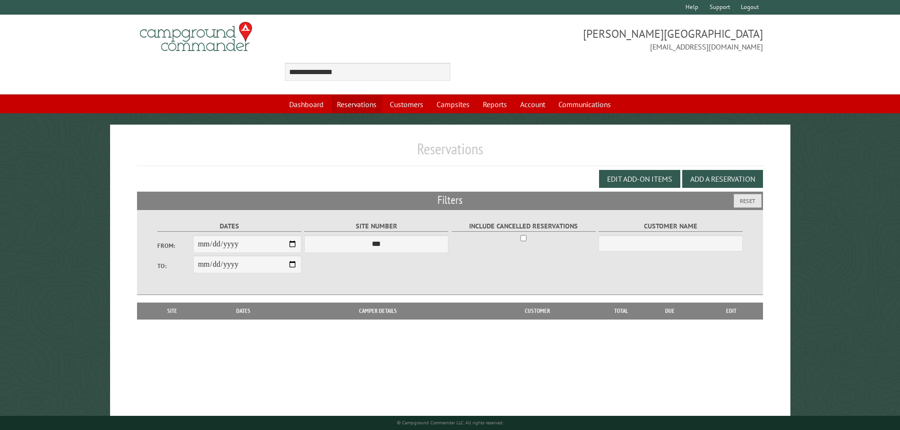  What do you see at coordinates (306, 104) in the screenshot?
I see `a: Dashboard` at bounding box center [306, 104].